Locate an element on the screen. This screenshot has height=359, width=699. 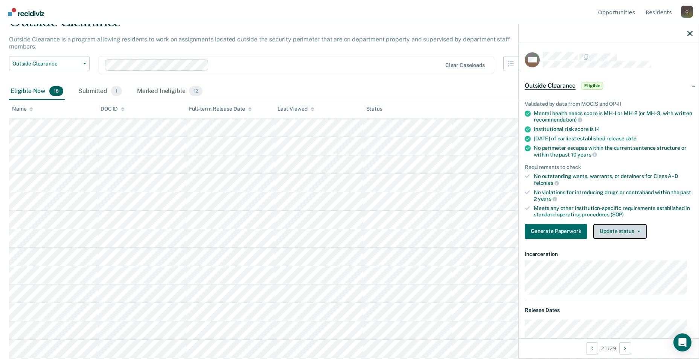
p: Outside Clearance is a program allowing residents to work on assignments located outside the secu... is located at coordinates (259, 43).